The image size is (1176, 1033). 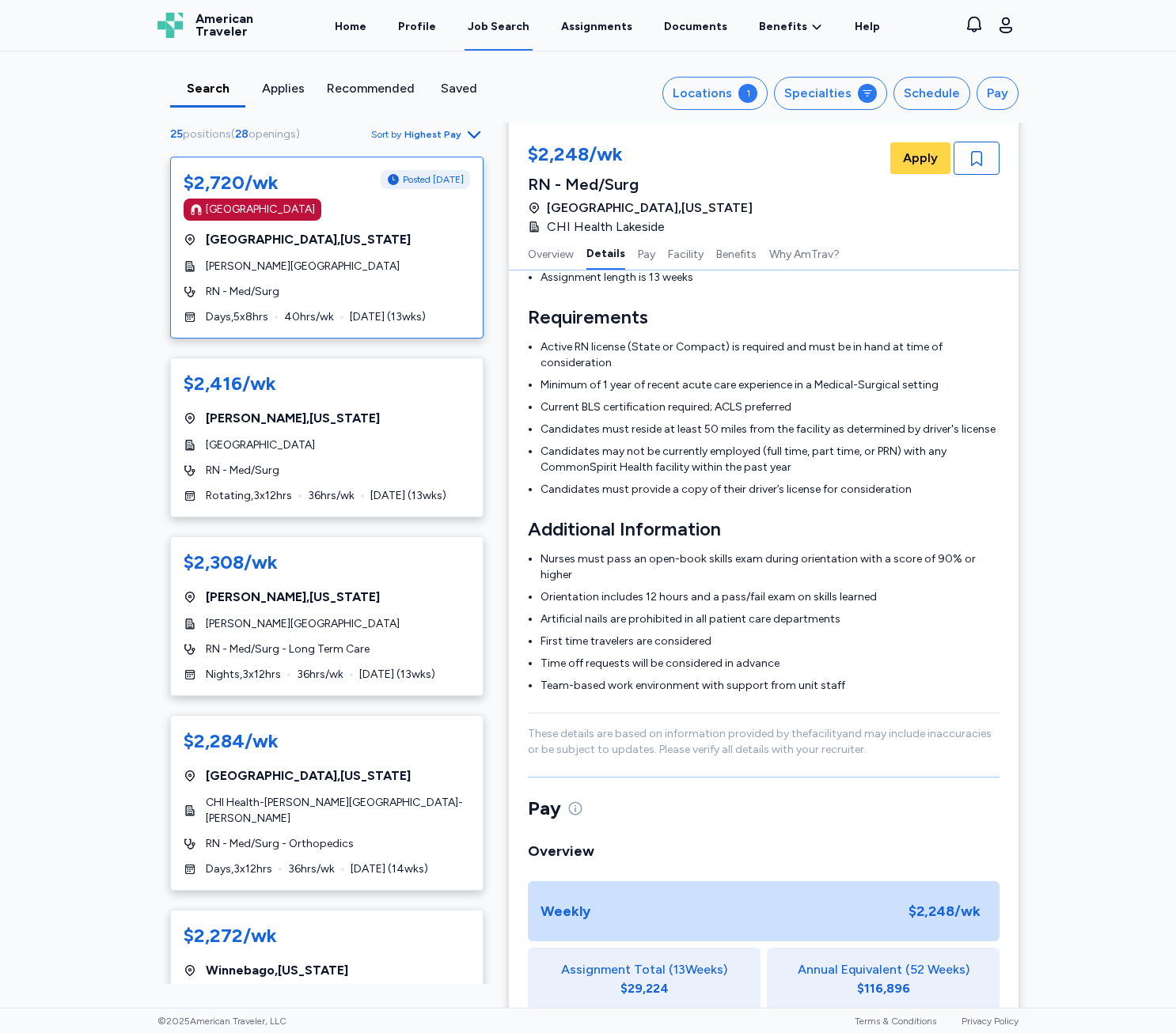 What do you see at coordinates (883, 989) in the screenshot?
I see `div: $116,896` at bounding box center [883, 989].